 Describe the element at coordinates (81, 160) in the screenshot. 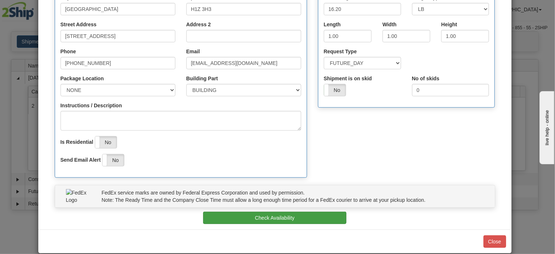

I see `label: Send Email Alert` at that location.